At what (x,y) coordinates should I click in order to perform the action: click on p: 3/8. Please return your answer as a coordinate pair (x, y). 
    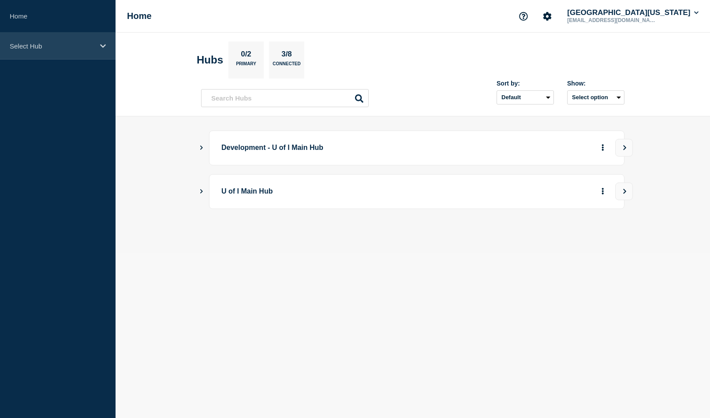
    Looking at the image, I should click on (287, 56).